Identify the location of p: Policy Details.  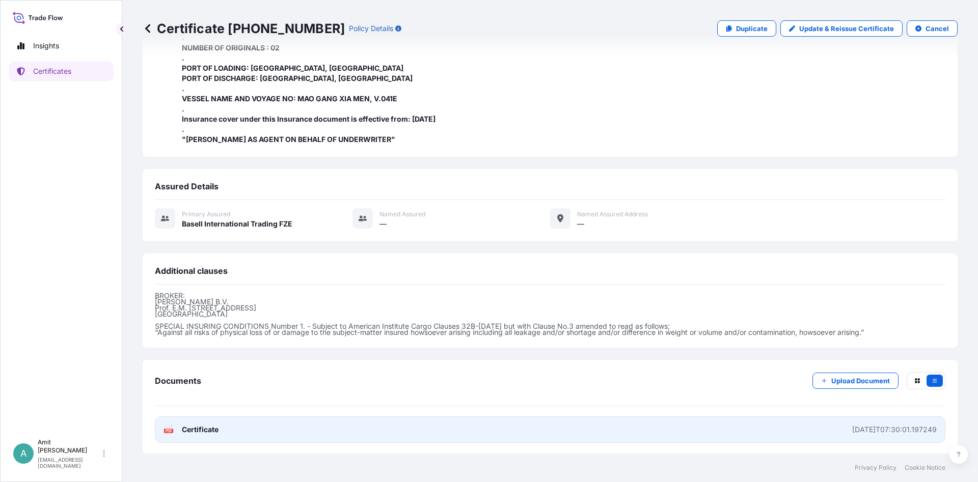
(371, 29).